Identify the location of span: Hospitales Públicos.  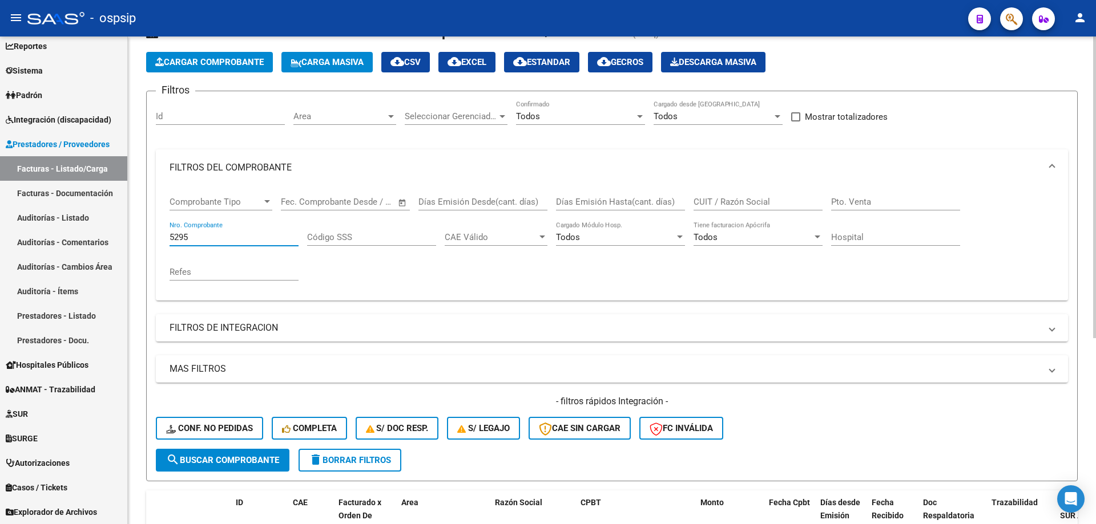
(47, 365).